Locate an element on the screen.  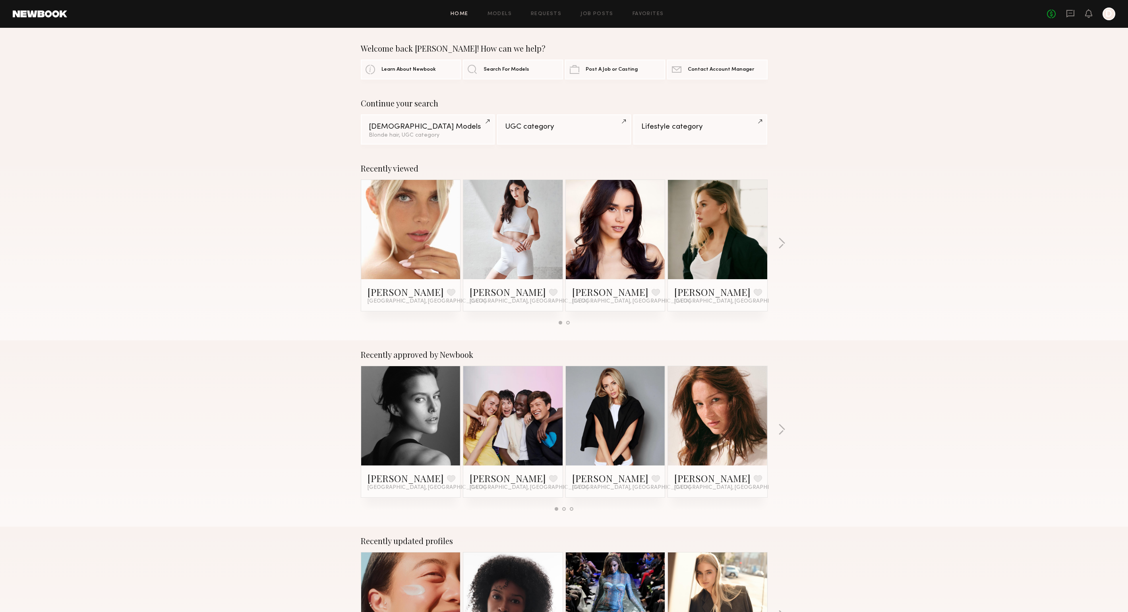
div: Recently viewed is located at coordinates (564, 168).